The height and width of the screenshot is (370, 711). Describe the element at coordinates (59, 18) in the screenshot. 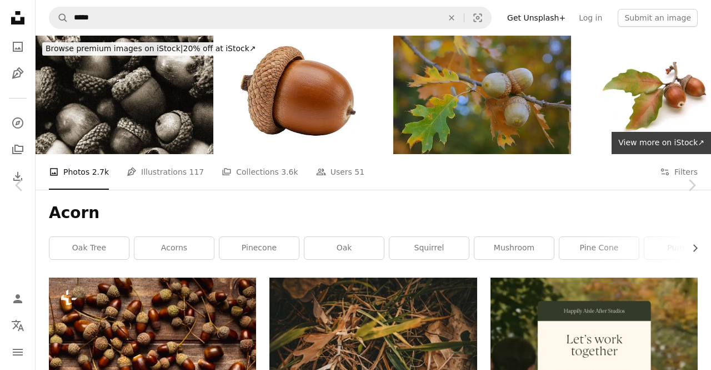

I see `button: Search Unsplash` at that location.